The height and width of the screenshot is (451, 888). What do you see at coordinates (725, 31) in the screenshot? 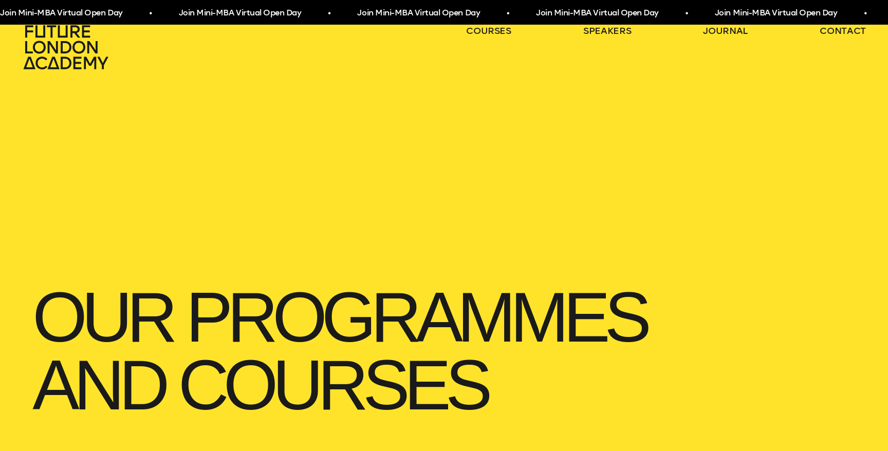
I see `a: journal` at bounding box center [725, 31].